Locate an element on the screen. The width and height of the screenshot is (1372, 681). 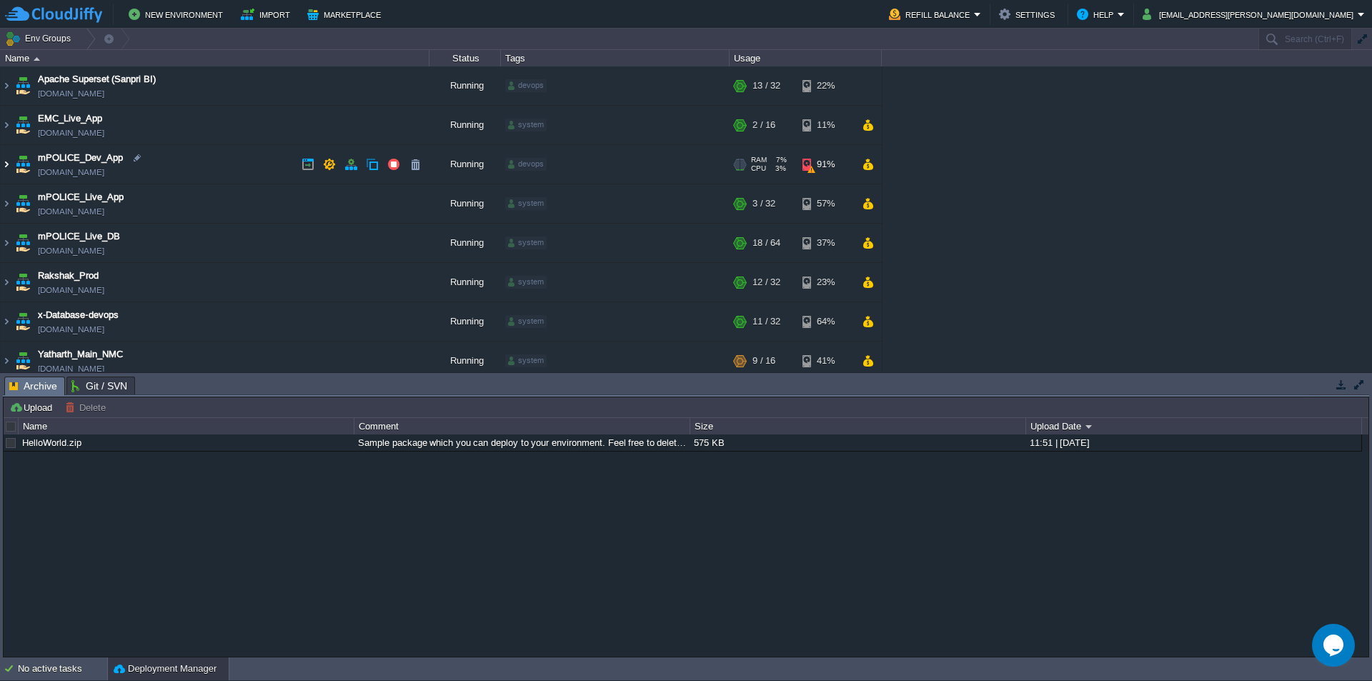
span: mPOLICE_Live_DB is located at coordinates (79, 237).